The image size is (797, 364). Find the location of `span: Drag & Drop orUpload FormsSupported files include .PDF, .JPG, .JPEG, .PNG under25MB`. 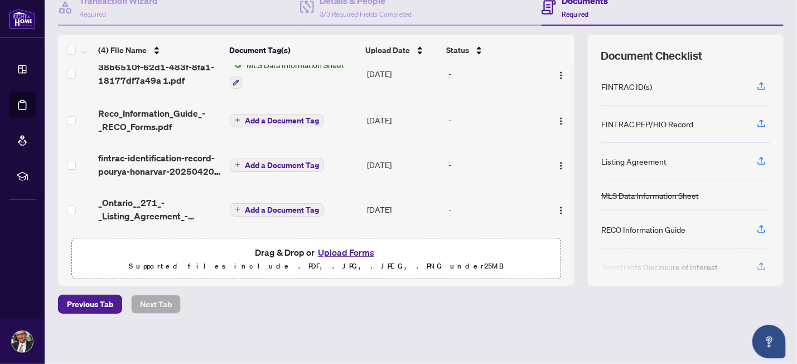

span: Drag & Drop orUpload FormsSupported files include .PDF, .JPG, .JPEG, .PNG under25MB is located at coordinates (316, 259).